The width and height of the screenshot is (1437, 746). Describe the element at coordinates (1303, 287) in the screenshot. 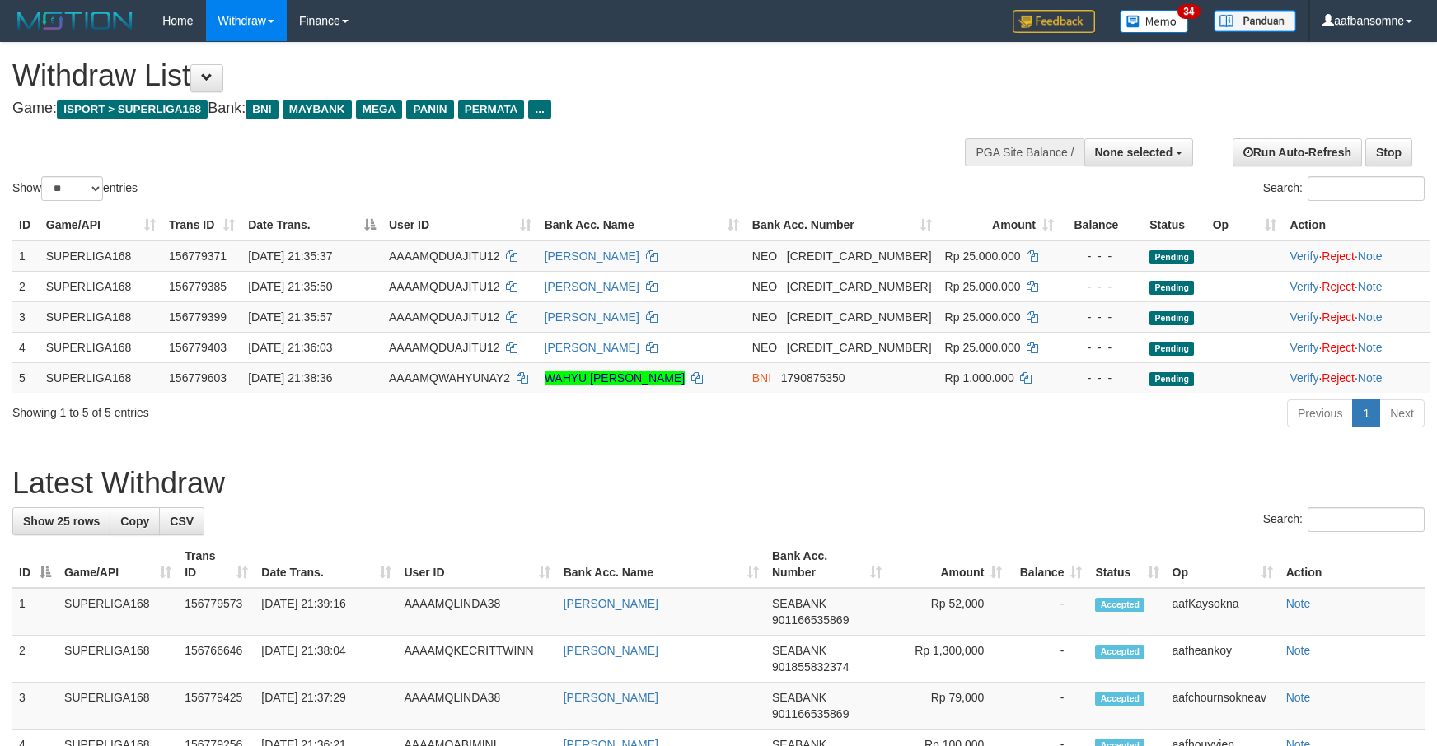

I see `a: Verify` at that location.